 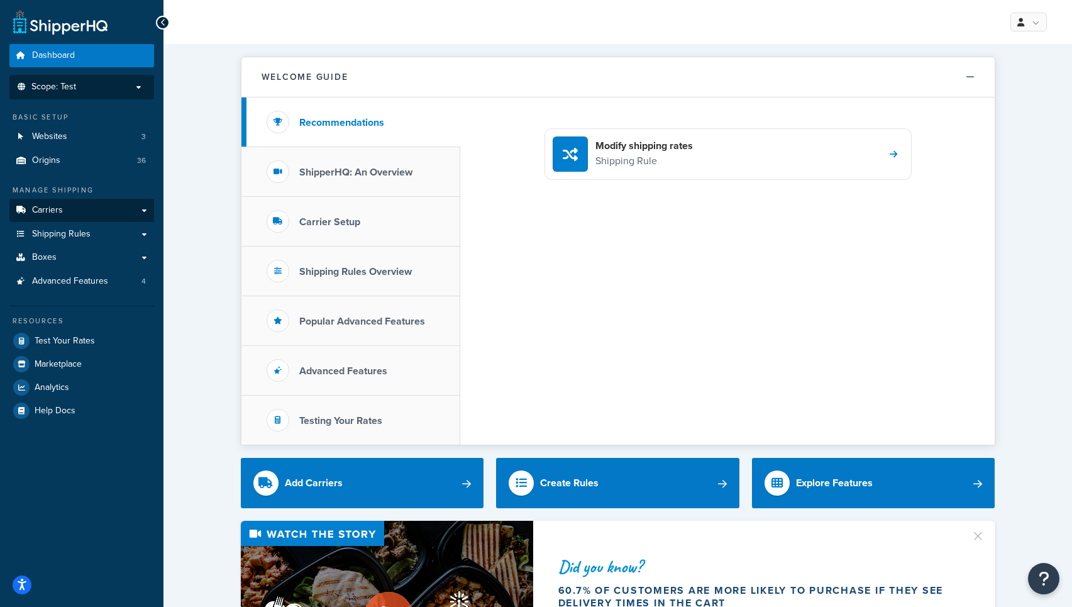 I want to click on div: Basic Setup, so click(x=82, y=117).